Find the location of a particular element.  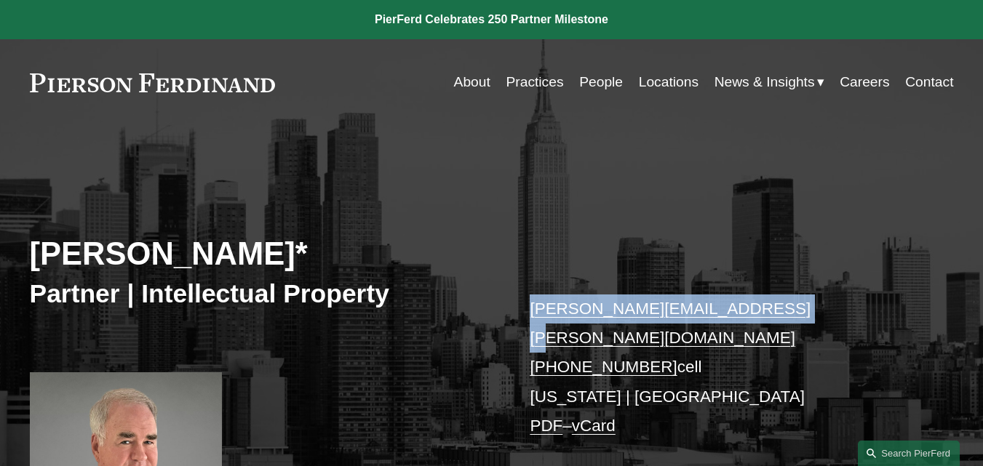

a: Careers is located at coordinates (864, 82).